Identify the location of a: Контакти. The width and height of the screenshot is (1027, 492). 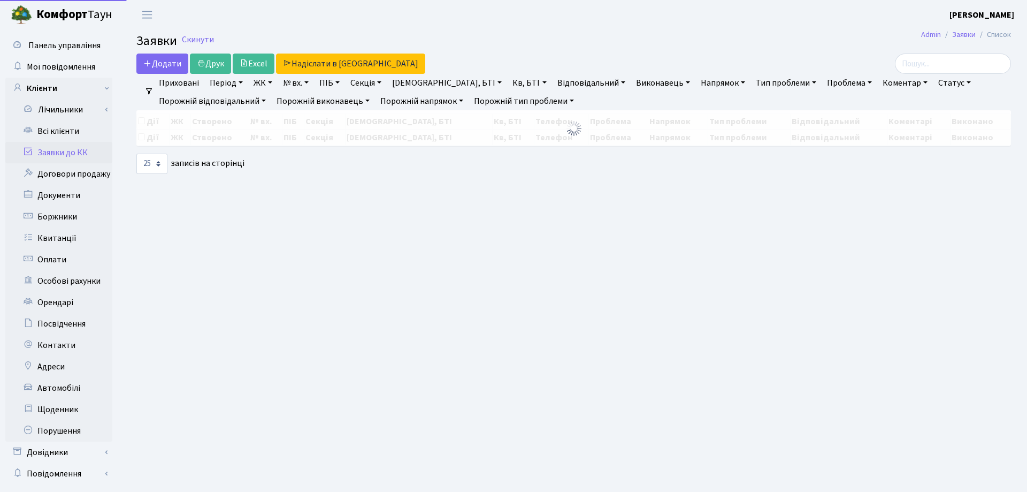
(59, 345).